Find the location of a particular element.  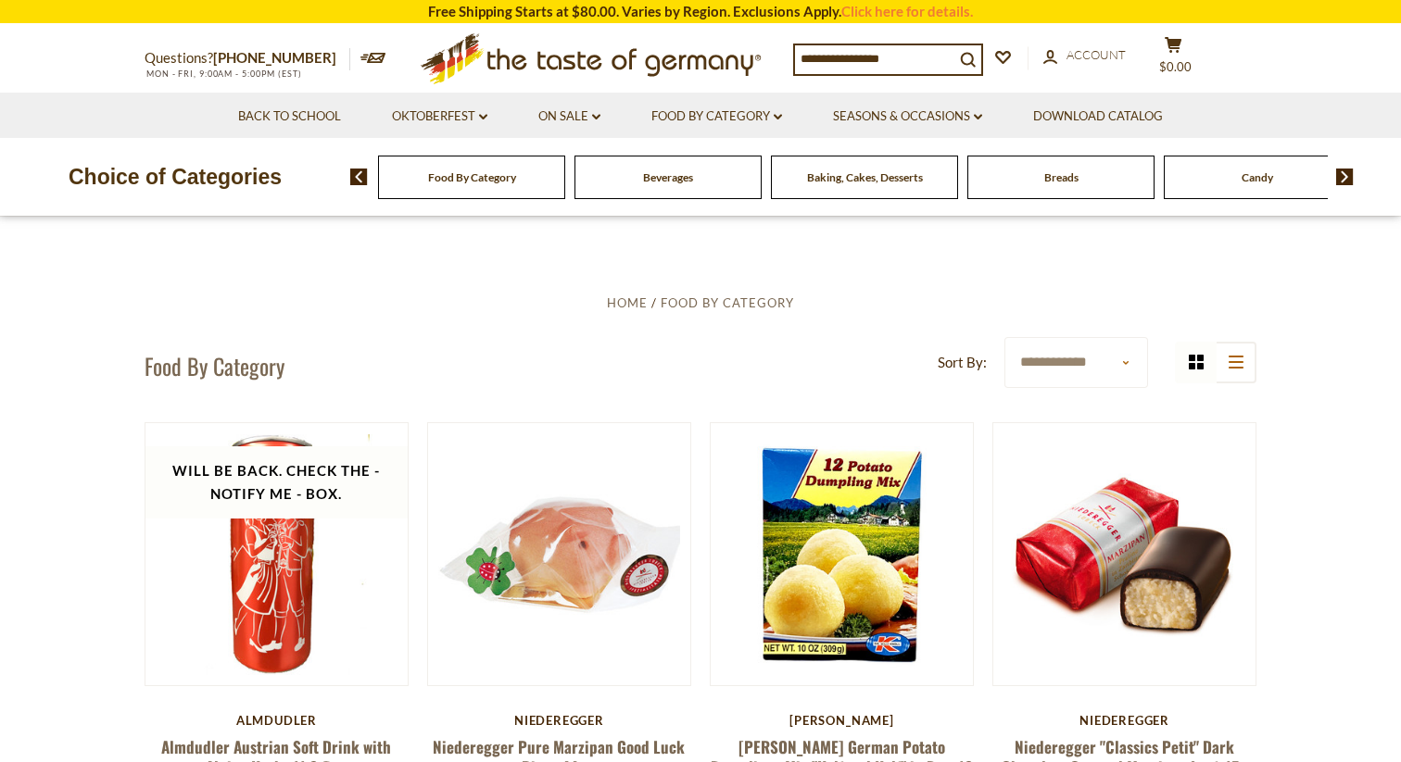

h1: Food By Category is located at coordinates (214, 366).